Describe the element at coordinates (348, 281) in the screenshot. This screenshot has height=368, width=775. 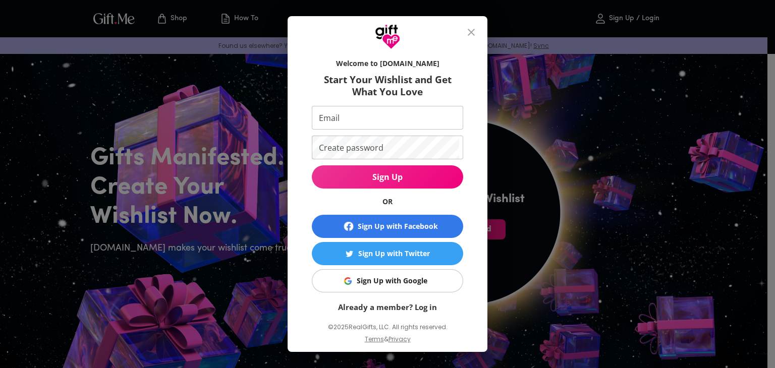
I see `img: Sign Up with Google` at that location.